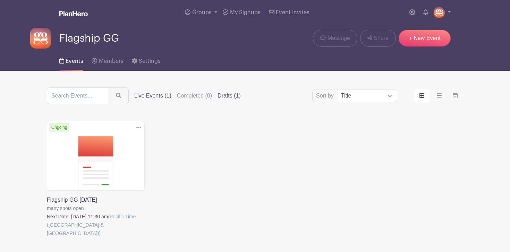 Image resolution: width=510 pixels, height=252 pixels. Describe the element at coordinates (326, 96) in the screenshot. I see `label: Sort by` at that location.